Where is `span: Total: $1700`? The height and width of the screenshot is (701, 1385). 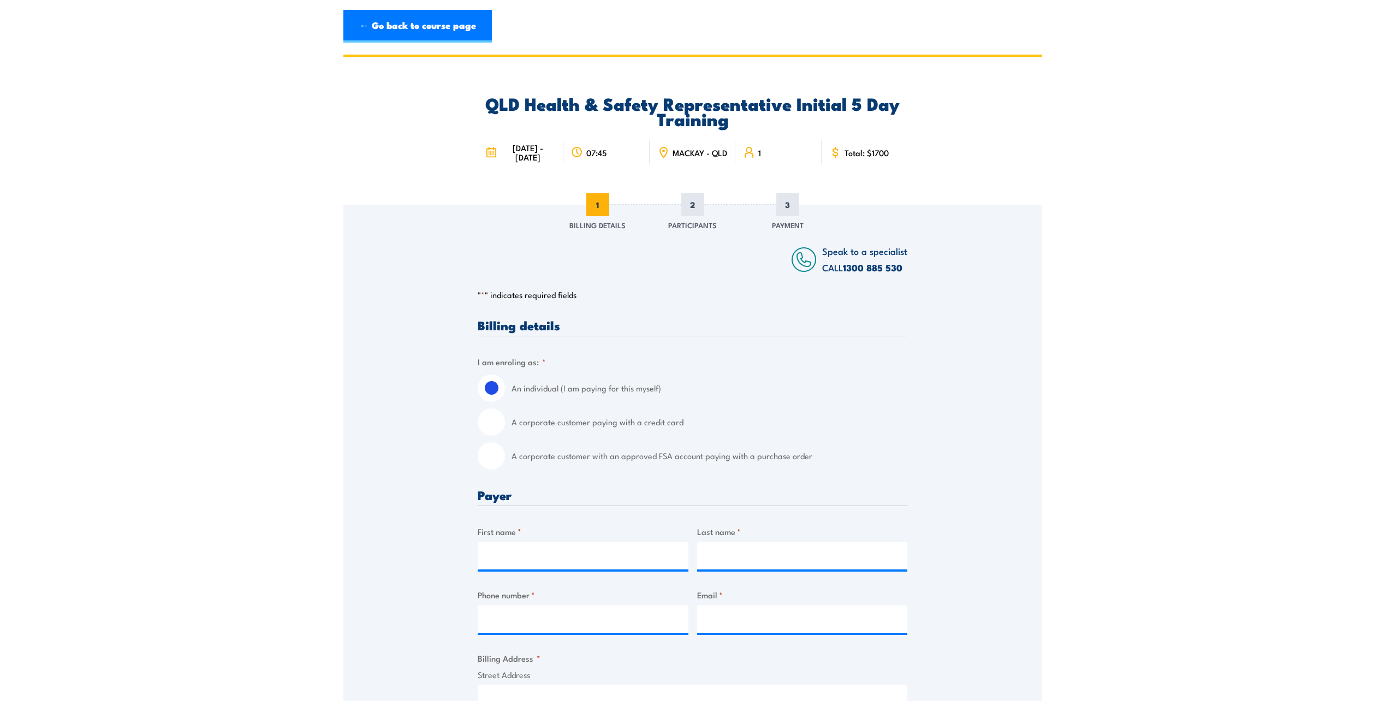
span: Total: $1700 is located at coordinates (866, 152).